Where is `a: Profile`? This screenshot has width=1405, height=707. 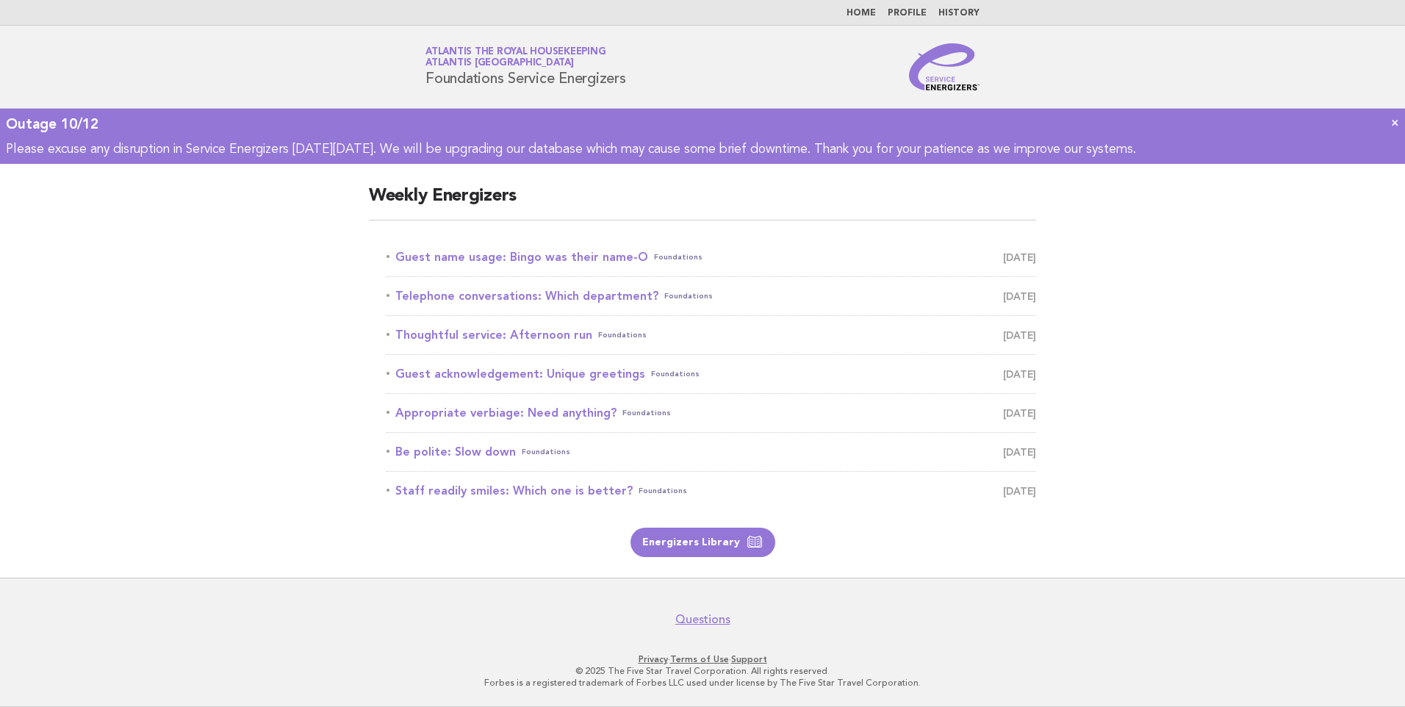 a: Profile is located at coordinates (907, 13).